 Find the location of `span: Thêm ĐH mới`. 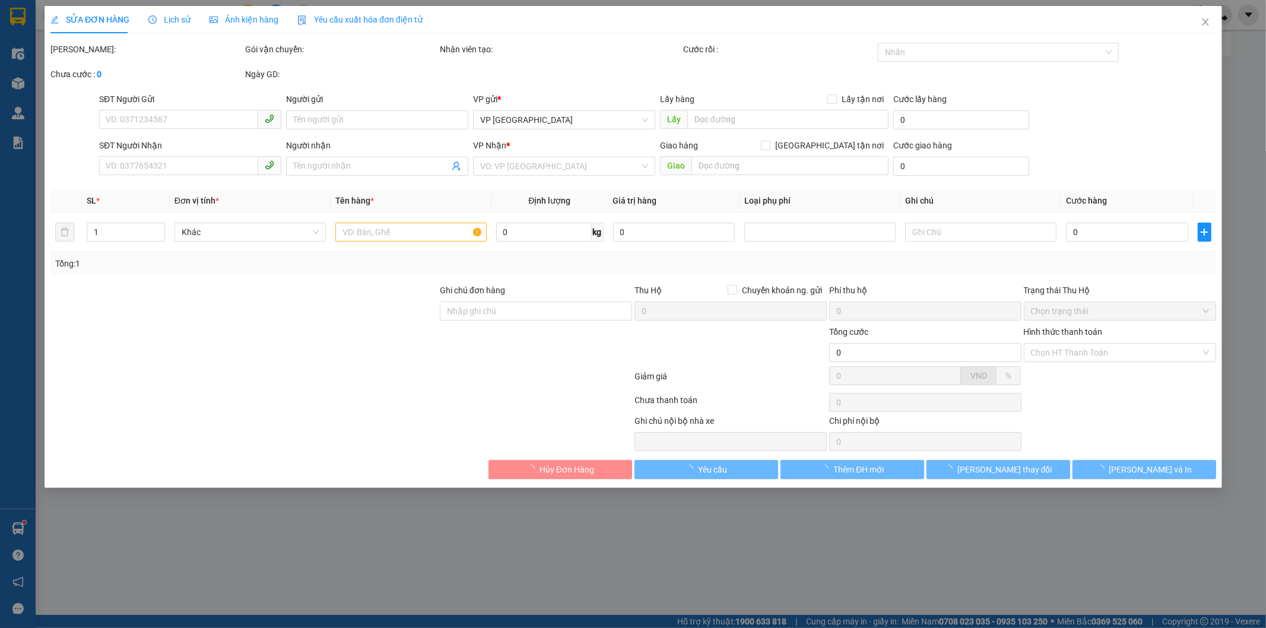

span: Thêm ĐH mới is located at coordinates (858, 470).